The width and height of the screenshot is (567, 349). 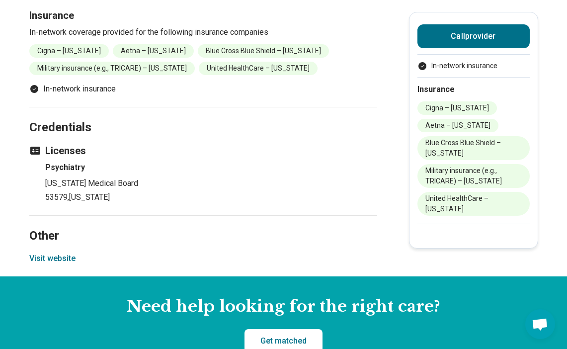 What do you see at coordinates (203, 32) in the screenshot?
I see `p: In-network coverage provided for the following insurance companies` at bounding box center [203, 32].